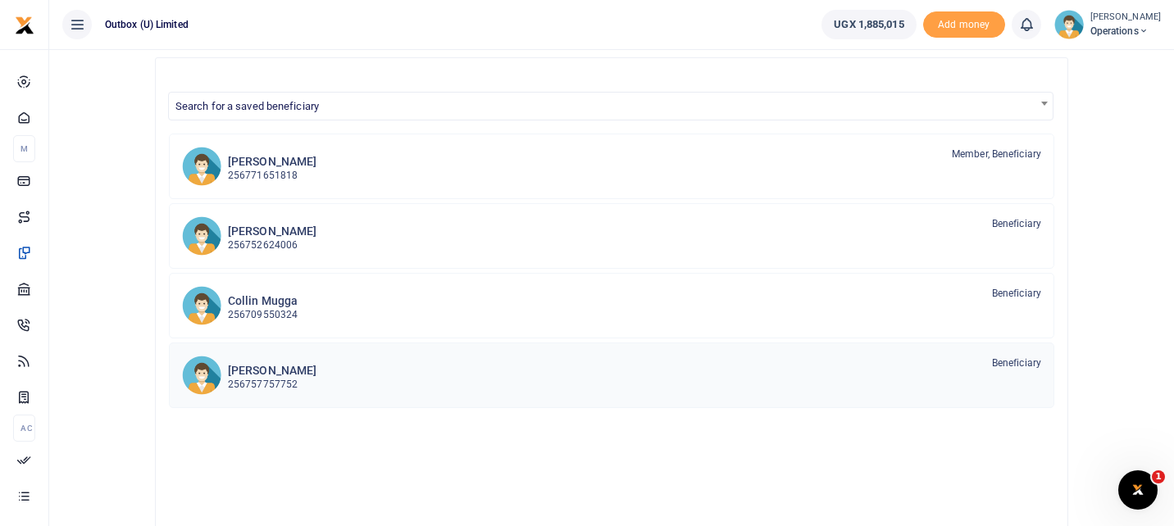  I want to click on p: 256752624006, so click(272, 245).